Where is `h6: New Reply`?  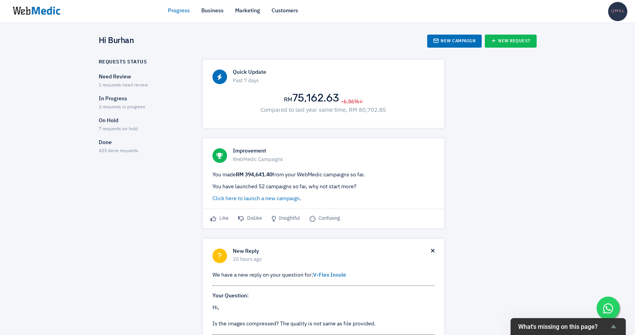
h6: New Reply is located at coordinates (332, 252).